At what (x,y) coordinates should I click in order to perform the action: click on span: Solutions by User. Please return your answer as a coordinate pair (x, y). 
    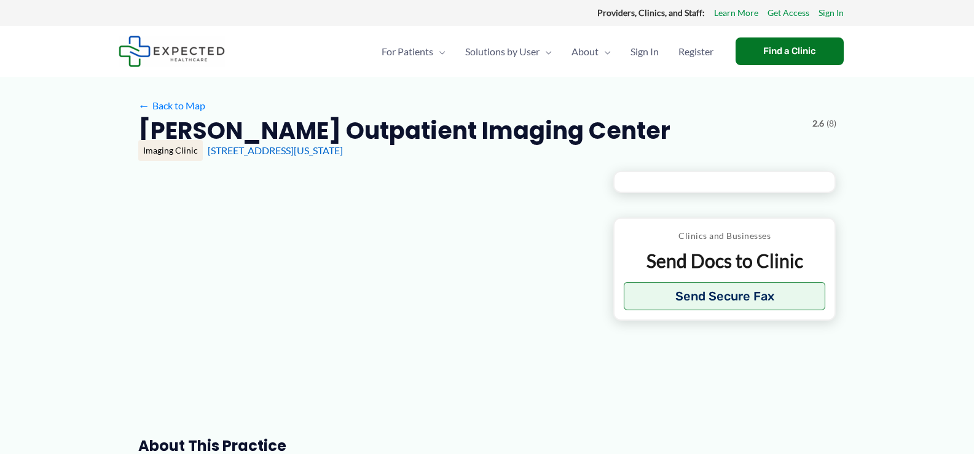
    Looking at the image, I should click on (502, 52).